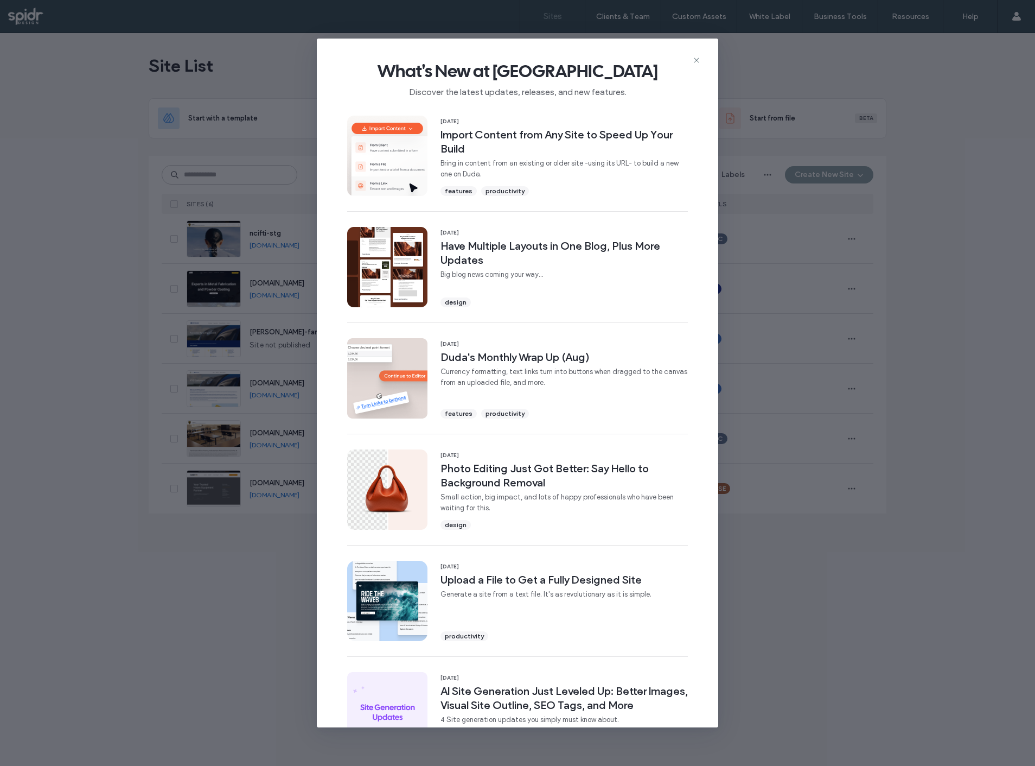 The width and height of the screenshot is (1035, 766). I want to click on span: Photo Editing Just Got Better: Say Hello to Background Removal, so click(564, 475).